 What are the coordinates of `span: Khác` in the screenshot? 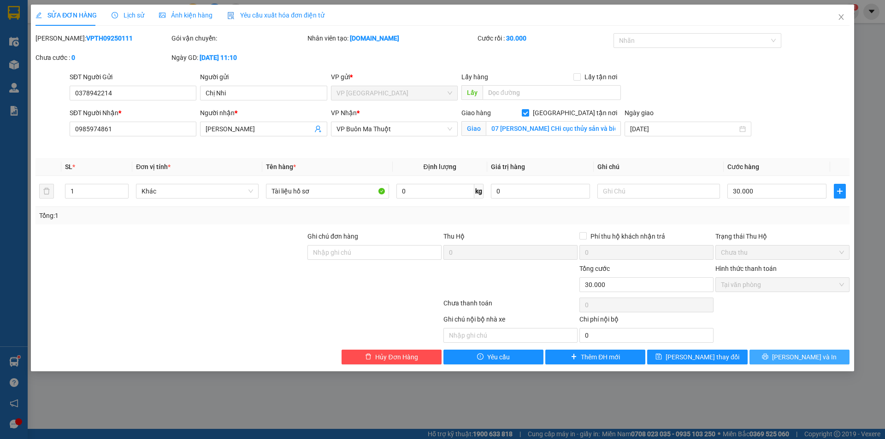 It's located at (197, 191).